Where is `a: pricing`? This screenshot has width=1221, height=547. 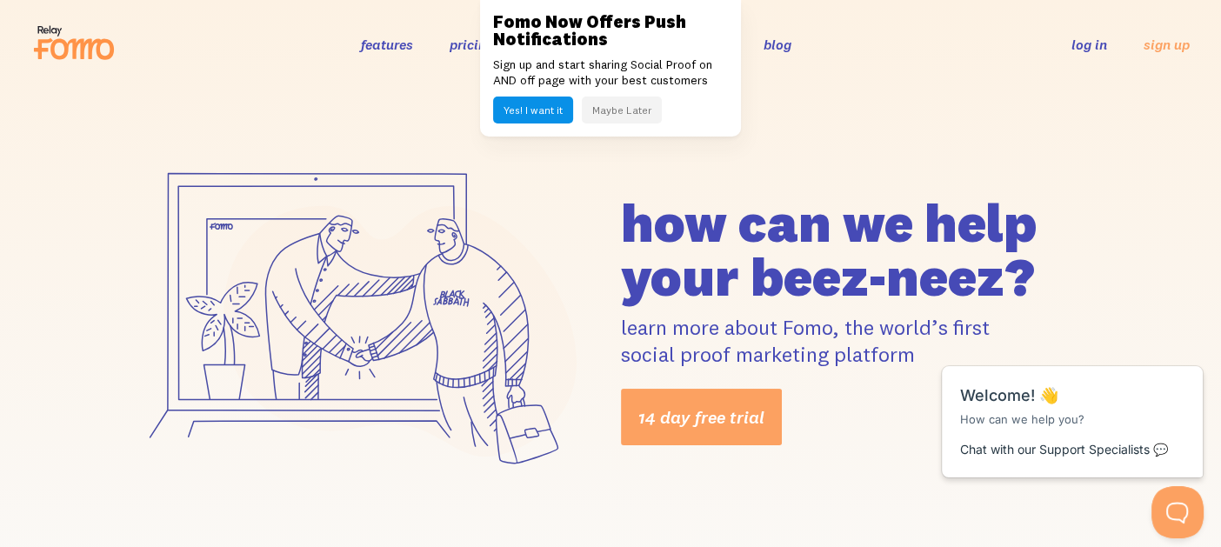
a: pricing is located at coordinates (470, 44).